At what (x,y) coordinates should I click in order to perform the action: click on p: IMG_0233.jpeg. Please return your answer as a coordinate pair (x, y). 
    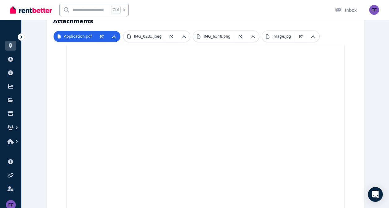
    Looking at the image, I should click on (148, 36).